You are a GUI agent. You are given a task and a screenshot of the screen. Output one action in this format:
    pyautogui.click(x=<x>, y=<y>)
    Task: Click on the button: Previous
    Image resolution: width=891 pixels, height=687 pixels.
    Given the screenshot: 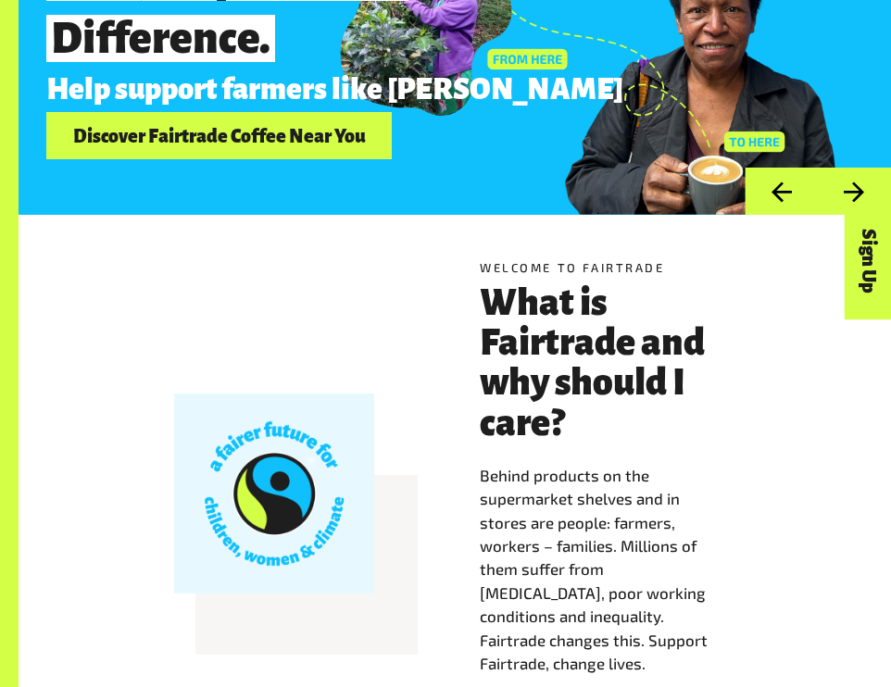 What is the action you would take?
    pyautogui.click(x=781, y=191)
    